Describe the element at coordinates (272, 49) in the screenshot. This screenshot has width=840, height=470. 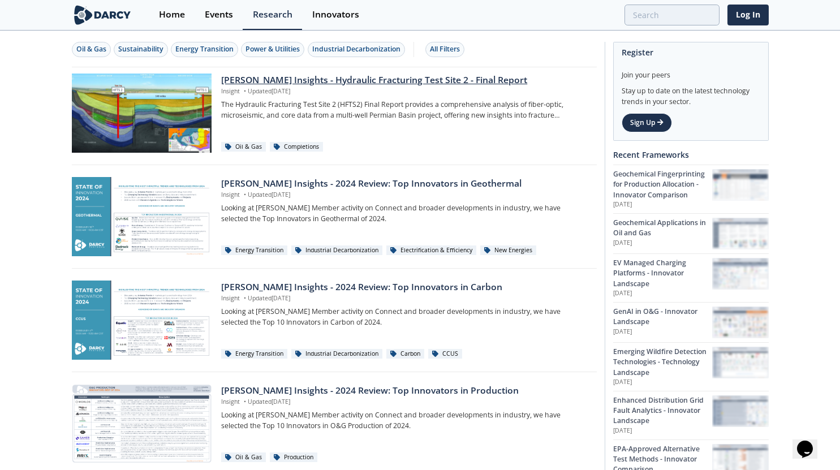
I see `button: Power & Utilities` at that location.